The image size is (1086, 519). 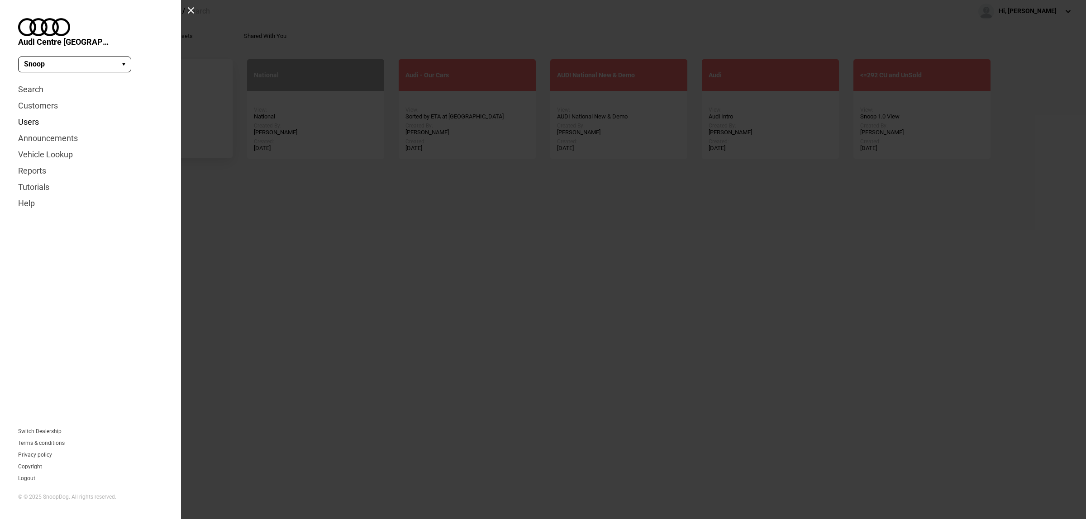 I want to click on span: Snoop, so click(x=34, y=64).